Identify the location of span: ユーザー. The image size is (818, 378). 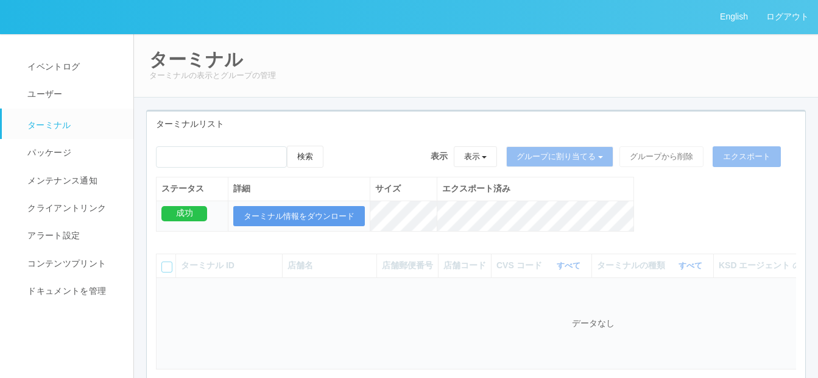
(43, 94).